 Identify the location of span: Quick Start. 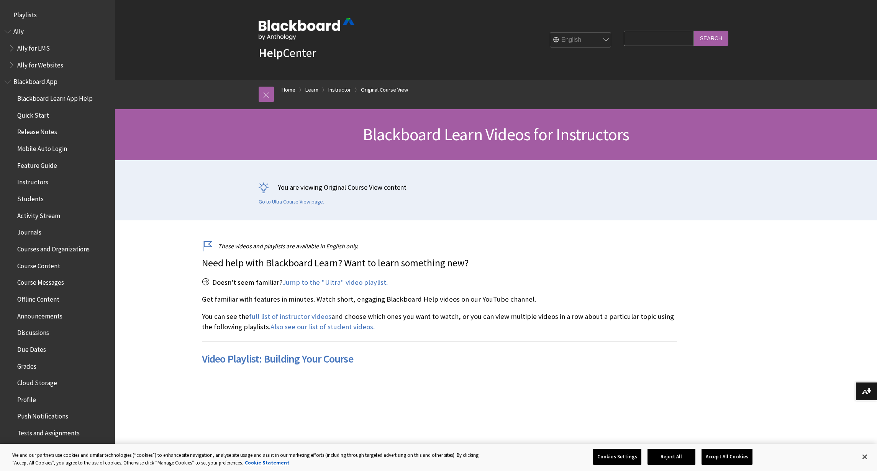
(33, 114).